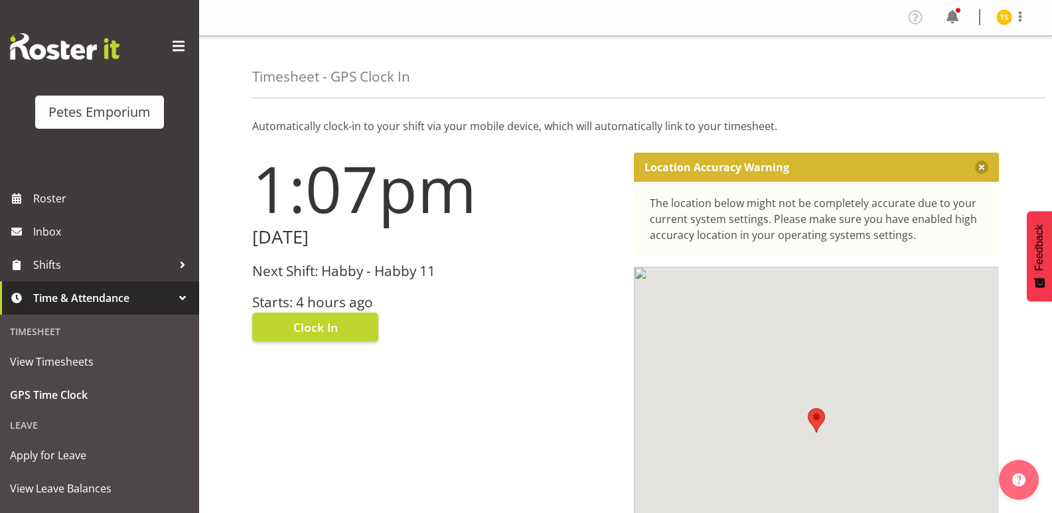 This screenshot has height=513, width=1052. Describe the element at coordinates (816, 219) in the screenshot. I see `div: The location below might not be completely accurate due to your current system settings. Please m...` at that location.